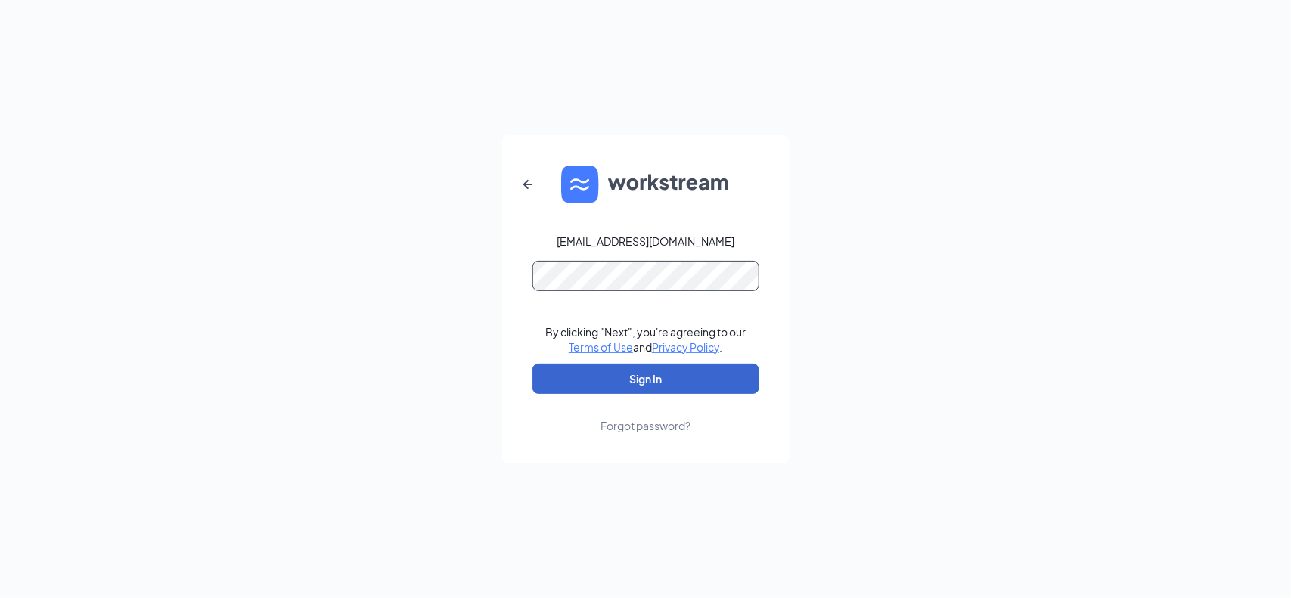  What do you see at coordinates (646, 379) in the screenshot?
I see `button: Sign In` at bounding box center [646, 379].